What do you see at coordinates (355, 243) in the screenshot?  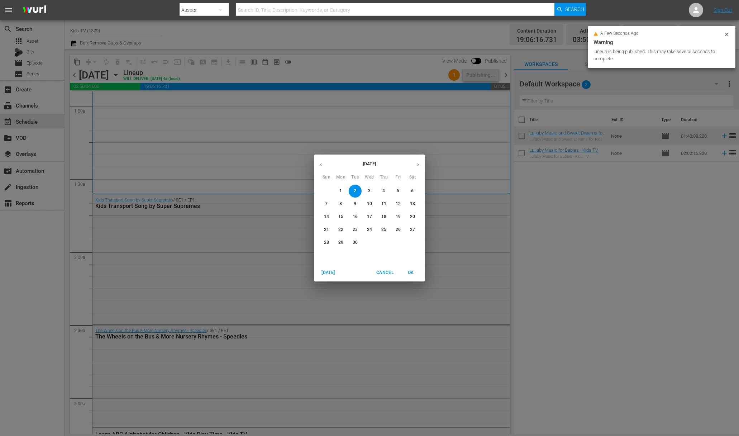 I see `button: 30` at bounding box center [355, 243].